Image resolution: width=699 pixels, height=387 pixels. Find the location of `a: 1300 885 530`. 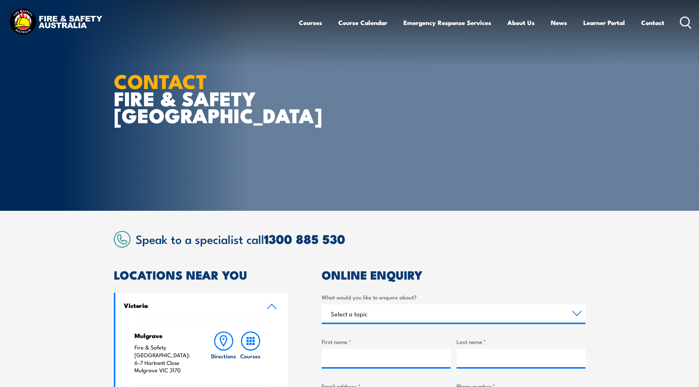

a: 1300 885 530 is located at coordinates (305, 239).